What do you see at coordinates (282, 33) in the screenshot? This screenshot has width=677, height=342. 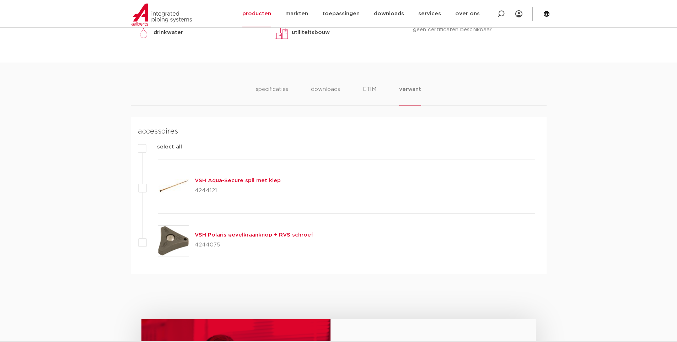 I see `img: utiliteitsbouw` at bounding box center [282, 33].